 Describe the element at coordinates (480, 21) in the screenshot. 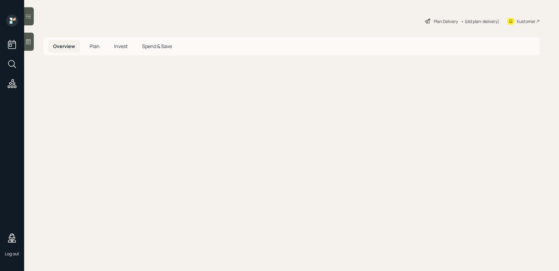

I see `div: • (old plan-delivery)` at that location.